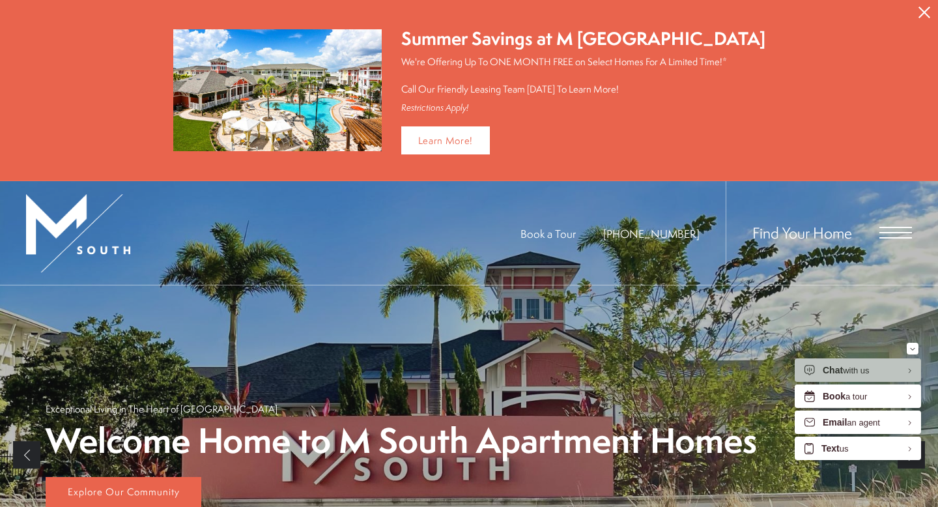  What do you see at coordinates (583, 75) in the screenshot?
I see `p: We're Offering Up To ONE MONTH FREE on Select Homes For A Limited Time!* Call Our Friendly Leasin...` at bounding box center [583, 75].